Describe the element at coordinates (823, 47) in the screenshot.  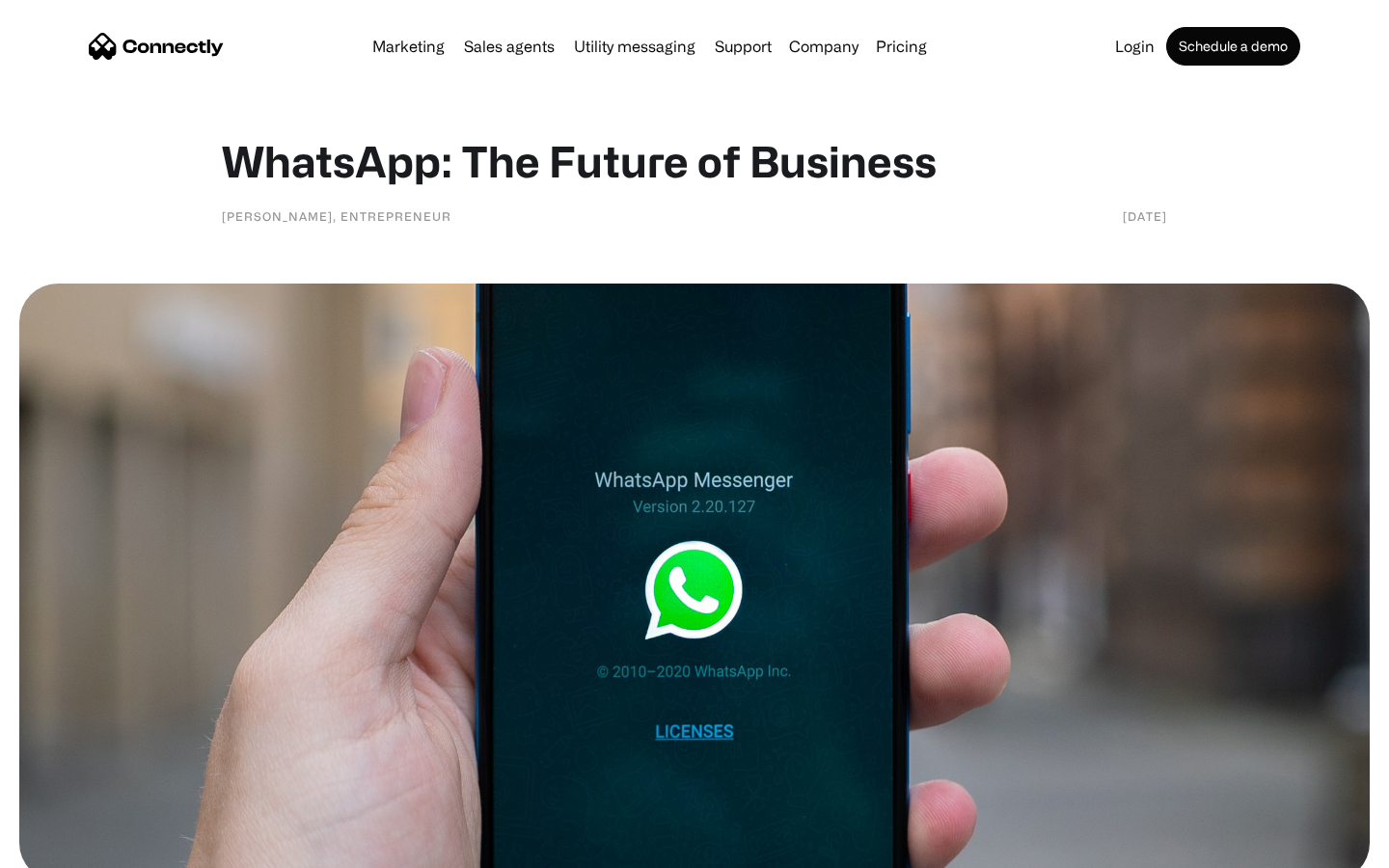
I see `div: Company` at that location.